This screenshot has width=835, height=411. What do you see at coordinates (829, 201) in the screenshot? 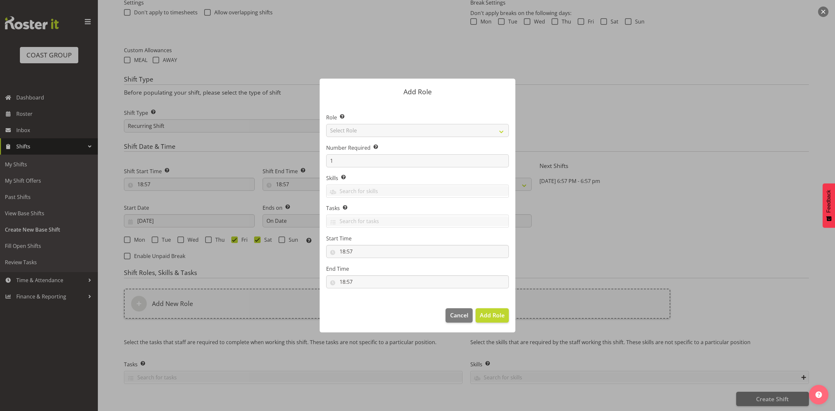
I see `span: Feedback` at bounding box center [829, 201].